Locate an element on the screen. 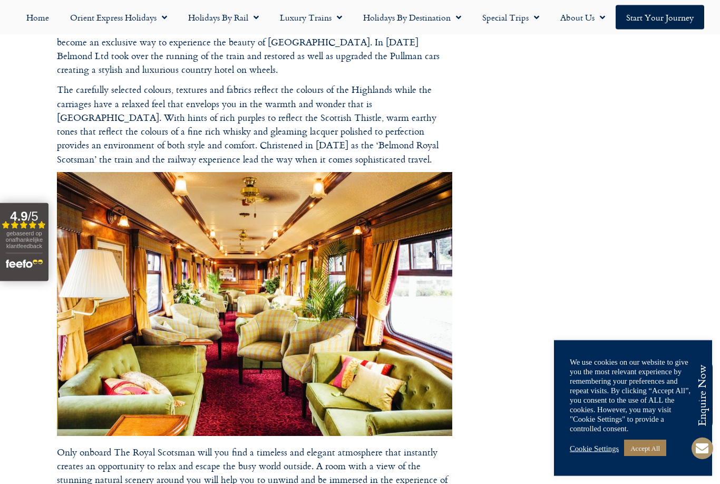 This screenshot has height=484, width=720. a: Start your Journey is located at coordinates (660, 17).